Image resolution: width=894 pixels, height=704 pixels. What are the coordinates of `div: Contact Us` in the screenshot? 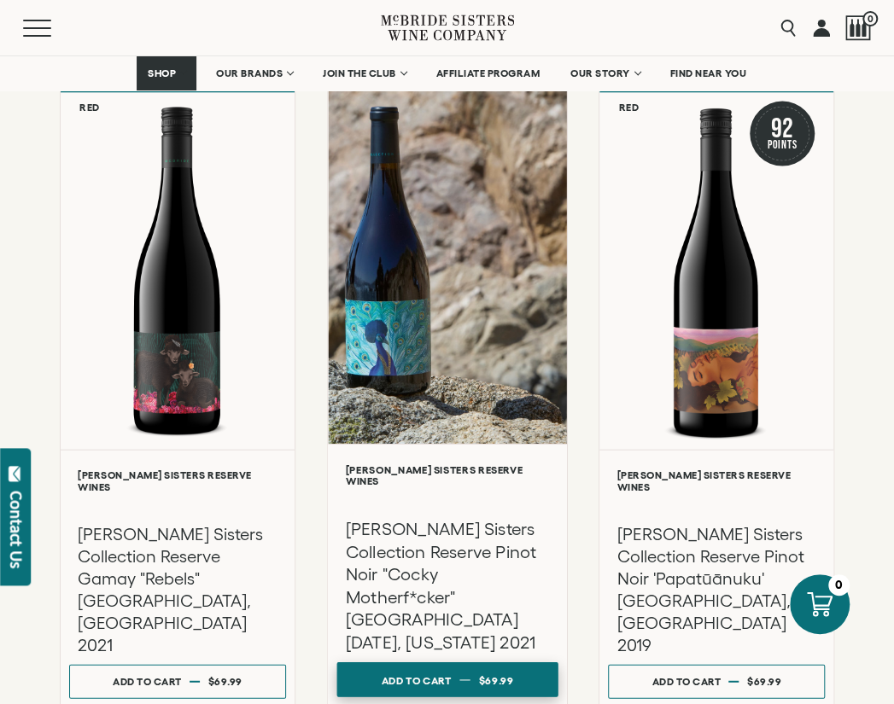 It's located at (16, 529).